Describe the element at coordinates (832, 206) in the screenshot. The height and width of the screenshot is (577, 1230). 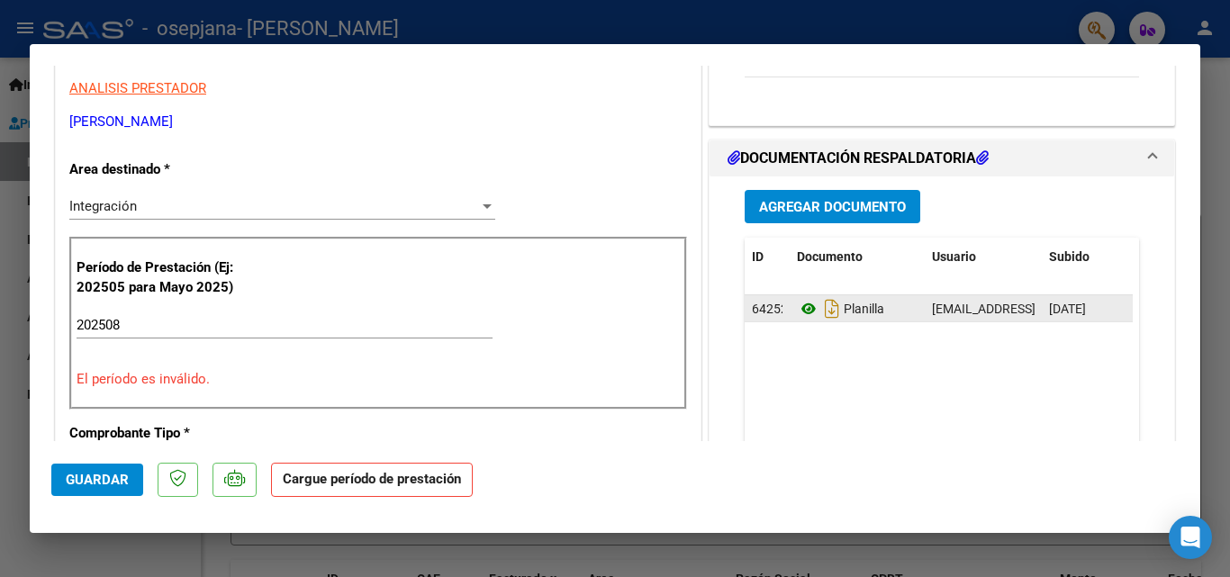
I see `button: Agregar Documento` at that location.